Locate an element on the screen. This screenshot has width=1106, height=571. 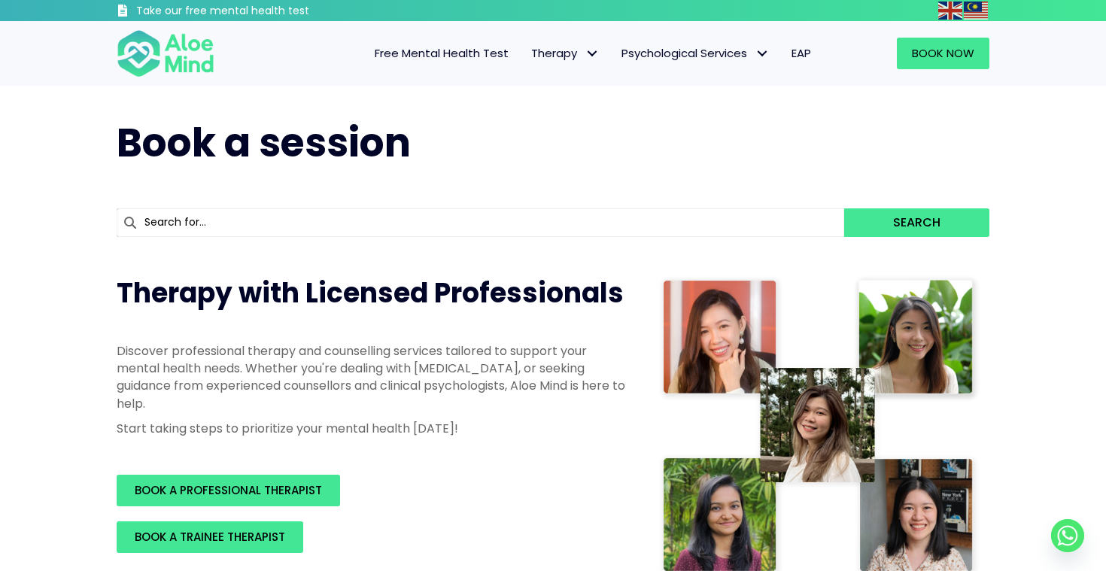
img: Aloe mind Logo is located at coordinates (165, 53).